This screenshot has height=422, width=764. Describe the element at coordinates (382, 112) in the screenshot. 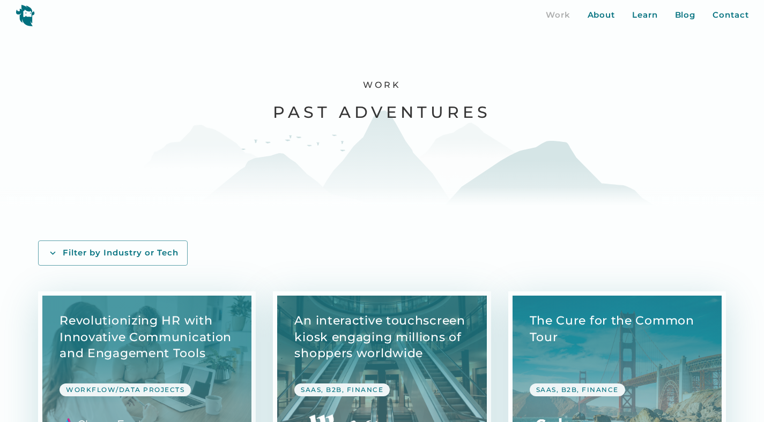

I see `h2: Past Adventures` at that location.